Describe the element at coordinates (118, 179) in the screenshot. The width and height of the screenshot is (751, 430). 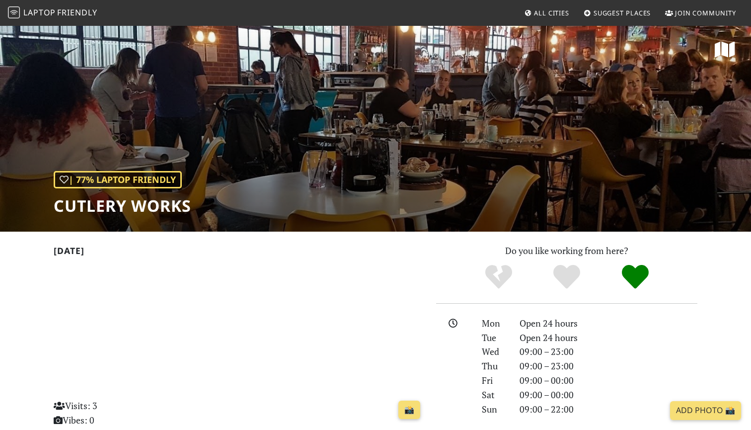
I see `div: | 77% Laptop Friendly` at that location.